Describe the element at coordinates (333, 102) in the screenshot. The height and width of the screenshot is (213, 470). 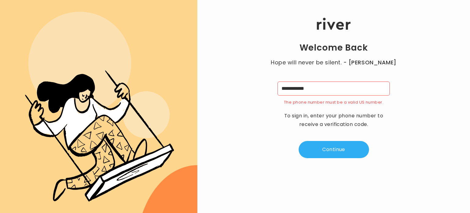
I see `div: The phone number must be a valid US number.` at that location.